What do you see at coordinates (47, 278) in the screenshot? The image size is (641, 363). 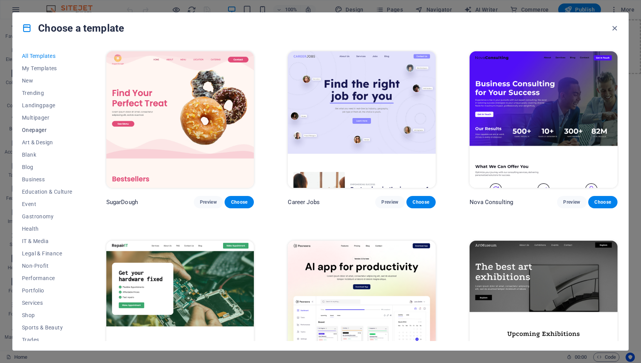 I see `span: Performance` at bounding box center [47, 278].